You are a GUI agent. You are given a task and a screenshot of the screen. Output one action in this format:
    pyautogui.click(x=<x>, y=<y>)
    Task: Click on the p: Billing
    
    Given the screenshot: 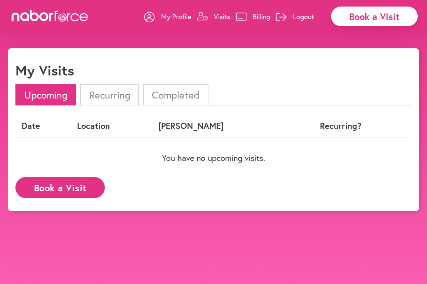 What is the action you would take?
    pyautogui.click(x=261, y=17)
    